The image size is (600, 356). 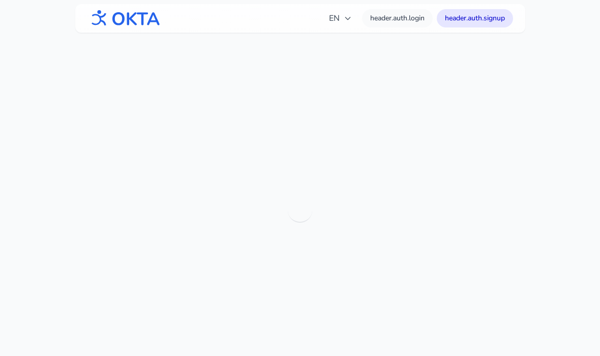 What do you see at coordinates (340, 18) in the screenshot?
I see `button: EN` at bounding box center [340, 18].